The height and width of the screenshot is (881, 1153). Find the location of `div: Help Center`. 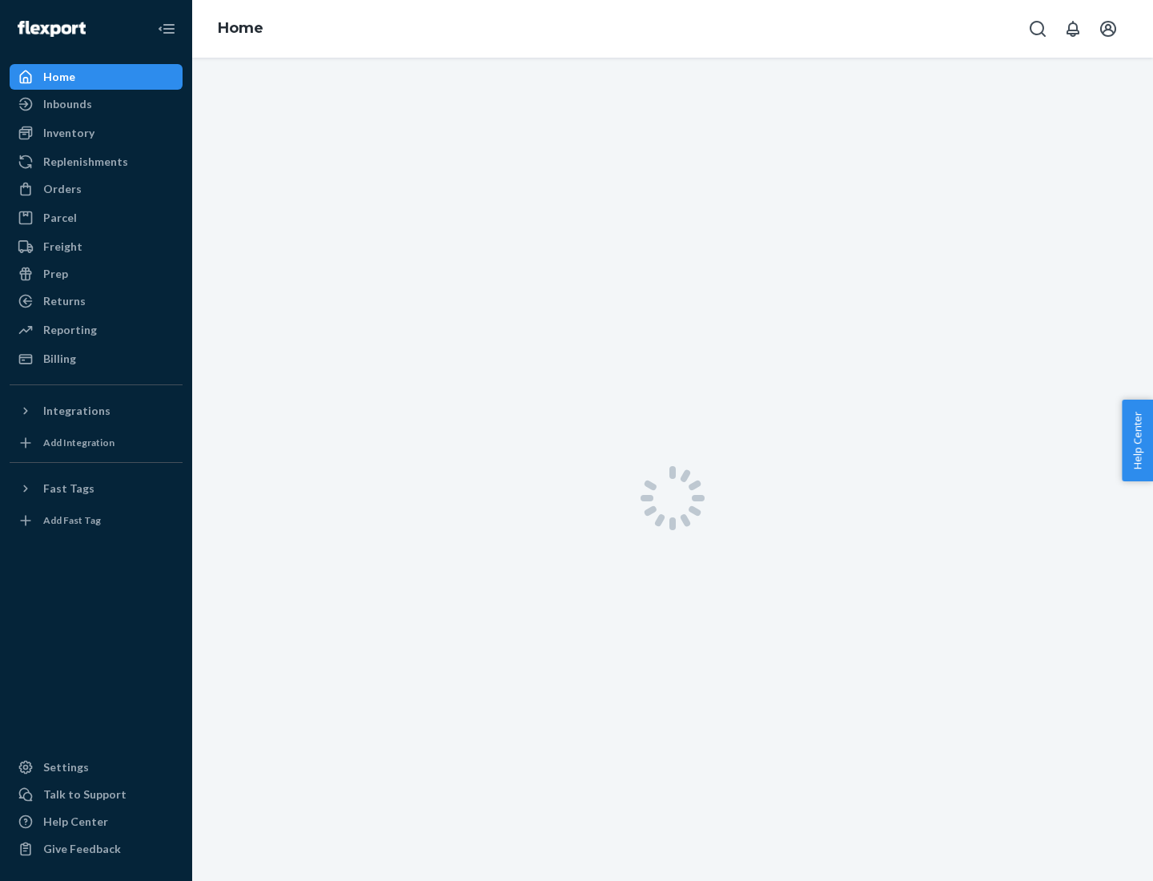

div: Help Center is located at coordinates (75, 821).